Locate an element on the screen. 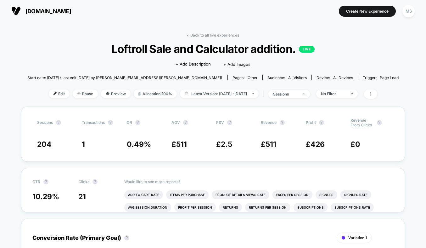 The height and width of the screenshot is (248, 426). li: Items Per Purchase is located at coordinates (187, 194).